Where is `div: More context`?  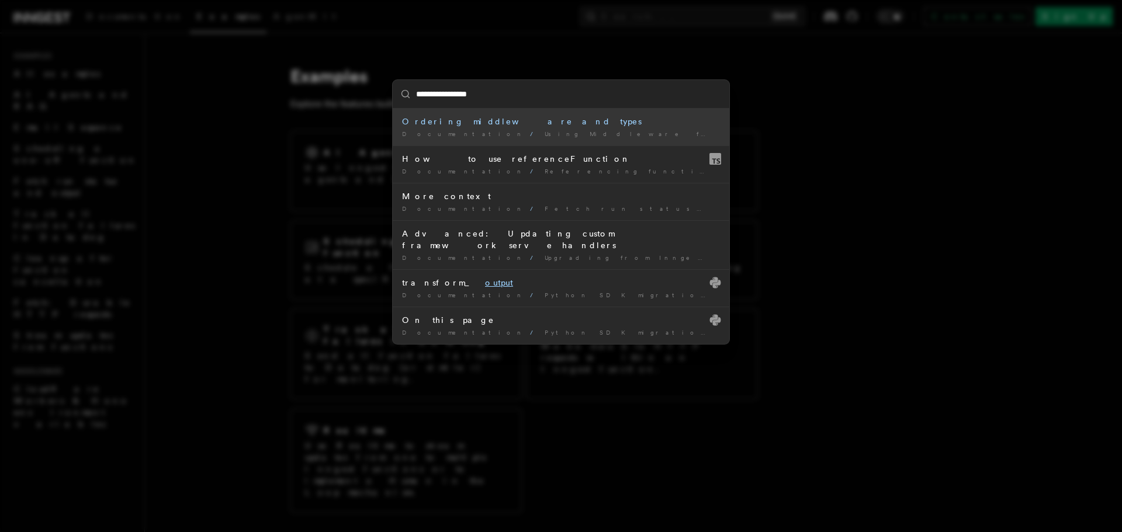 div: More context is located at coordinates (561, 196).